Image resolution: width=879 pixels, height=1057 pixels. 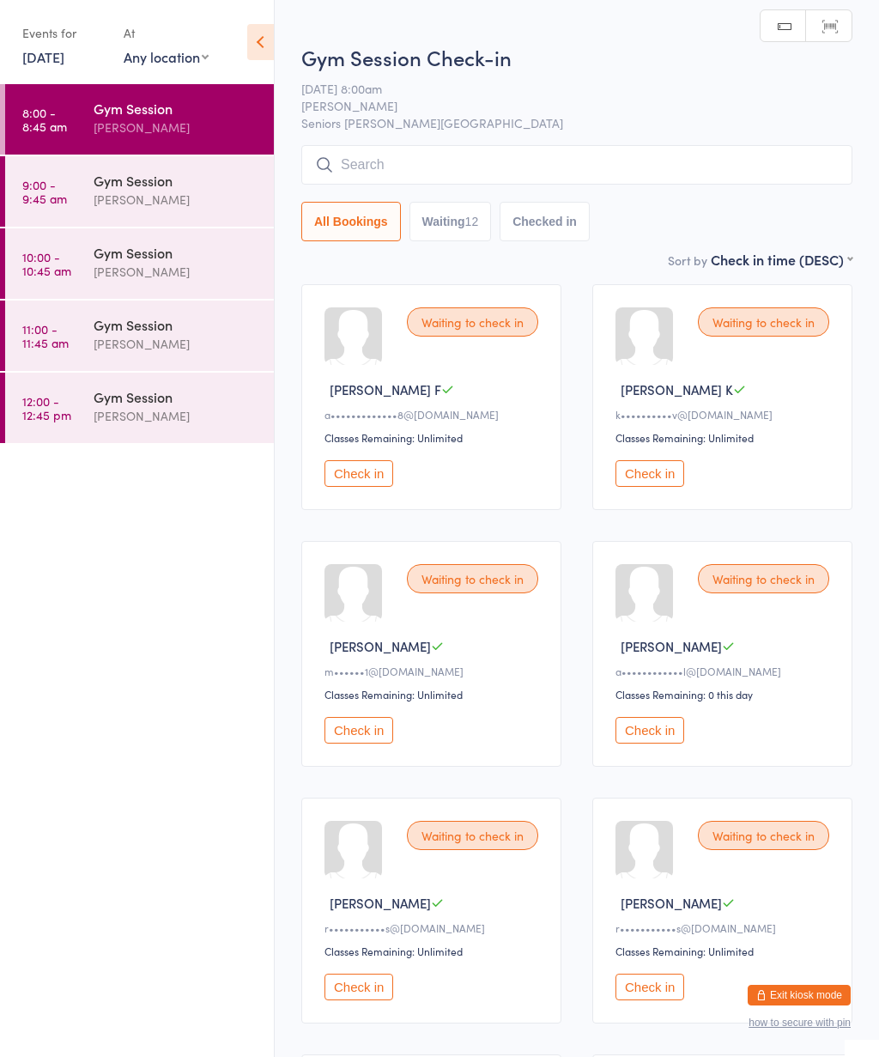 What do you see at coordinates (687, 260) in the screenshot?
I see `label: Sort by` at bounding box center [687, 260].